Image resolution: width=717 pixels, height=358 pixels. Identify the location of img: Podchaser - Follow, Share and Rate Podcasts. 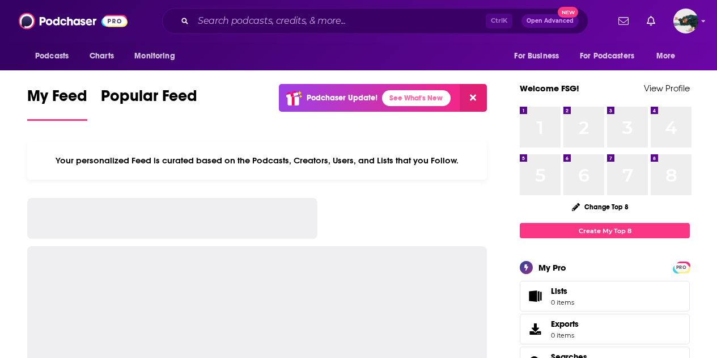
(73, 21).